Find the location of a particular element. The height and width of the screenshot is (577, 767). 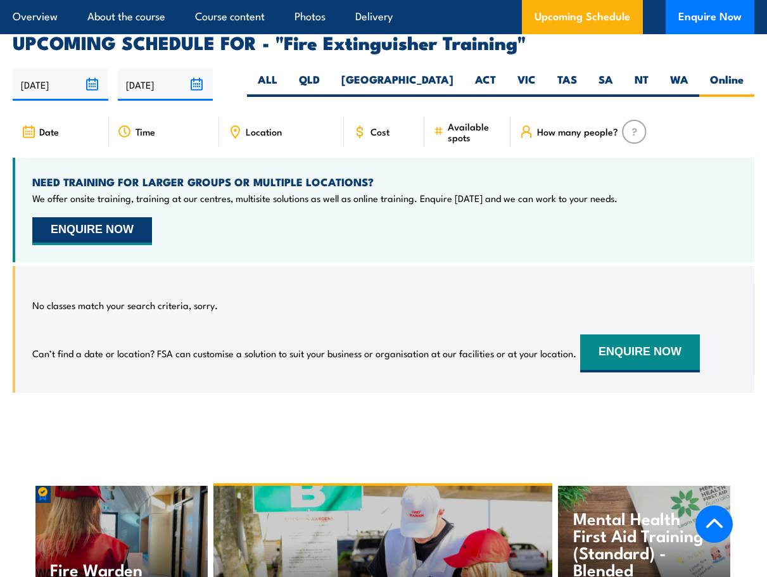

label: ALL is located at coordinates (267, 84).